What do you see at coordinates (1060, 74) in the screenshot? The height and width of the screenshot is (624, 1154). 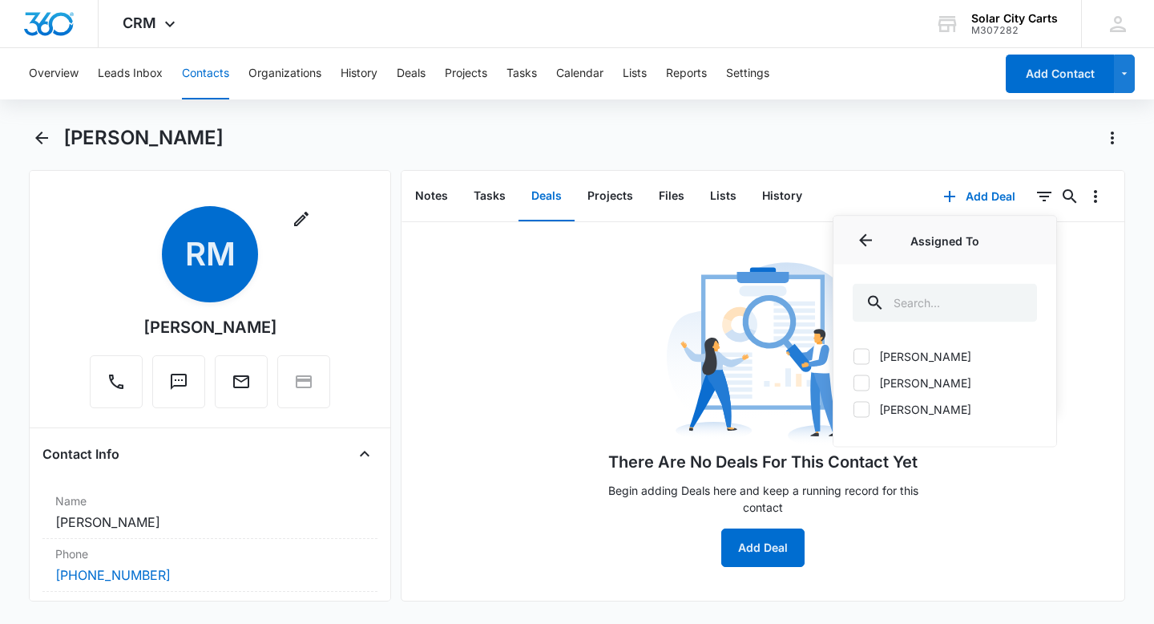 I see `button: Add Contact` at bounding box center [1060, 74].